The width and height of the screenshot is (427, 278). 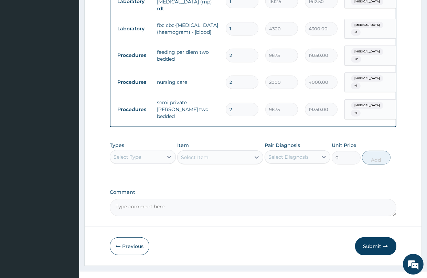 What do you see at coordinates (376, 157) in the screenshot?
I see `button: Add` at bounding box center [376, 157].